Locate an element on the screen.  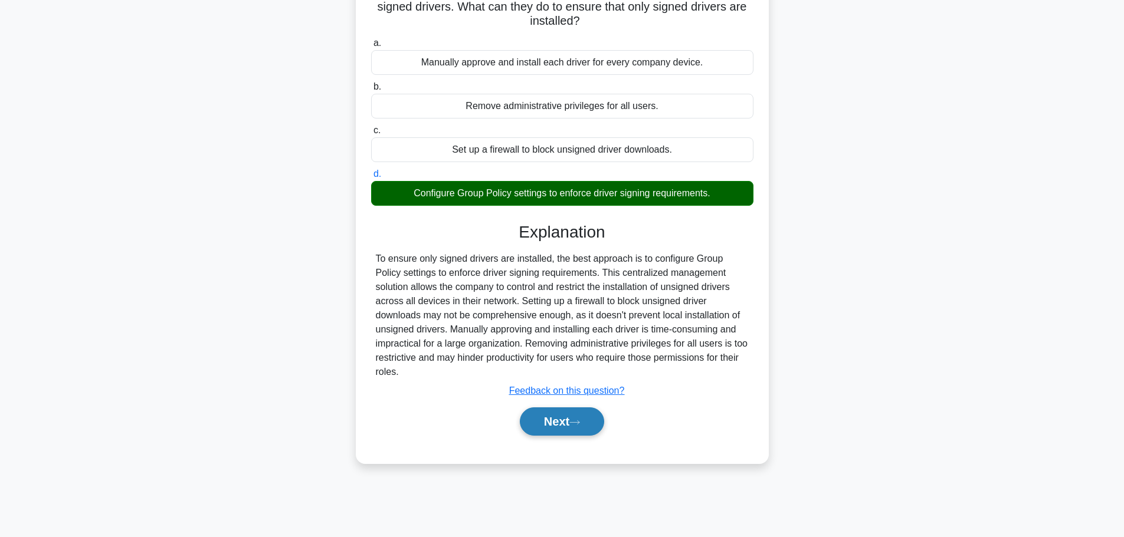
span: d. is located at coordinates (377, 173).